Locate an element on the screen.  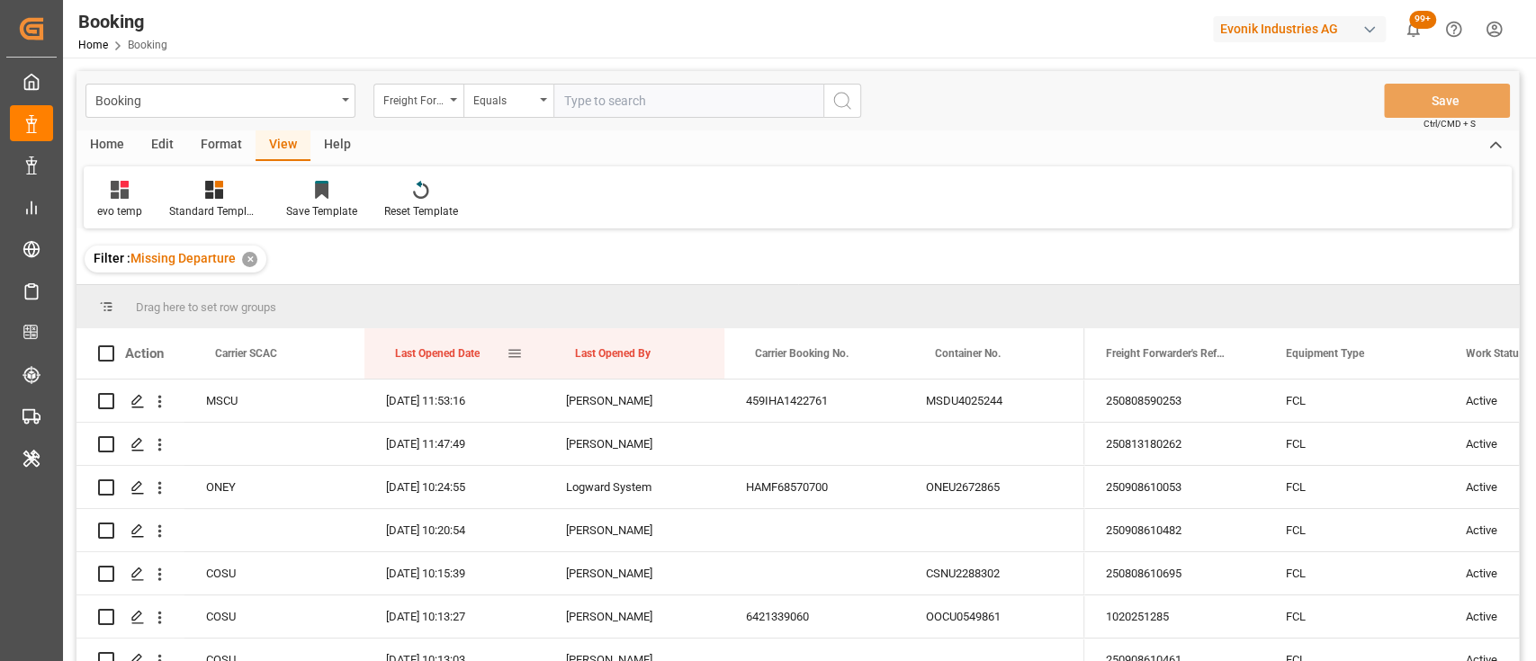
div: HAMF68570700 is located at coordinates (814, 487).